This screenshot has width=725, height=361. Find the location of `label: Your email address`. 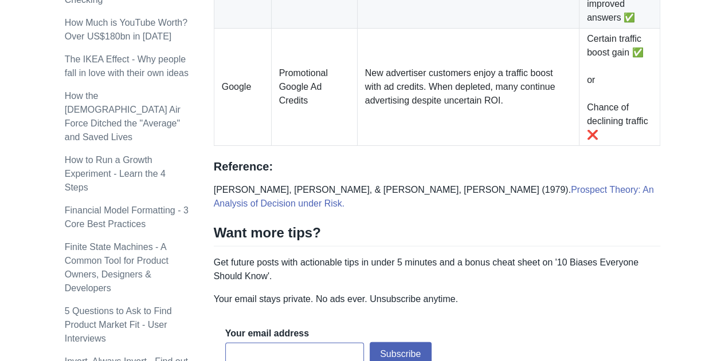

label: Your email address is located at coordinates (267, 334).